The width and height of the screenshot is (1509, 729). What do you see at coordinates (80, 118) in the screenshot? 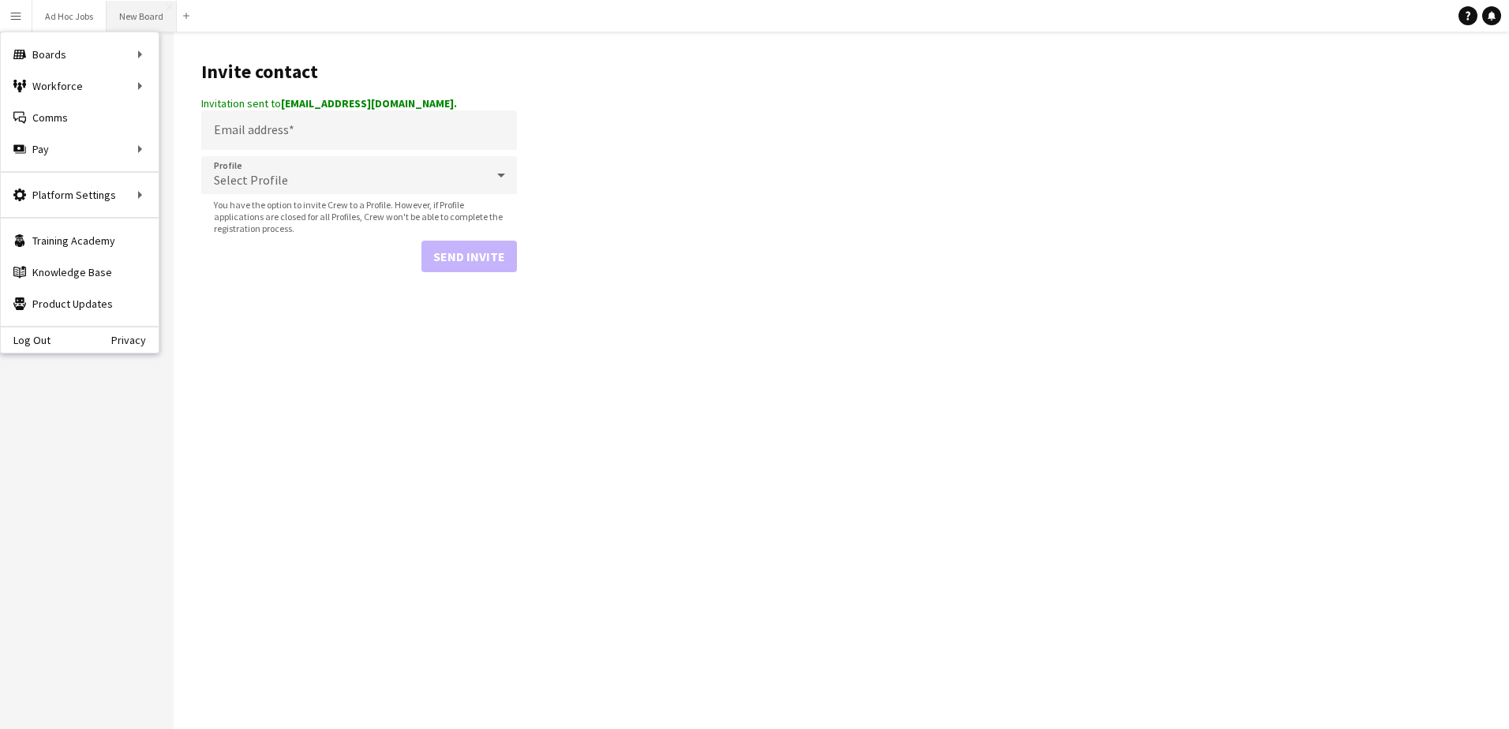
I see `a: Comms` at bounding box center [80, 118].